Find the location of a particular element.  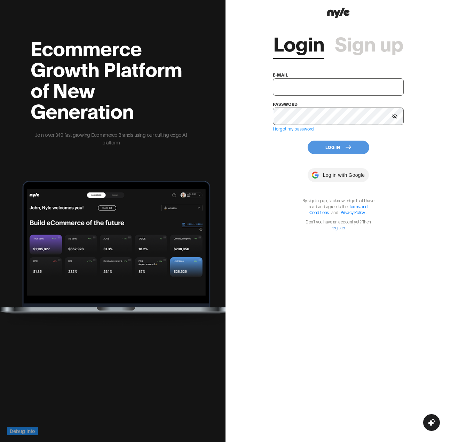

button: Log In is located at coordinates (338, 147).